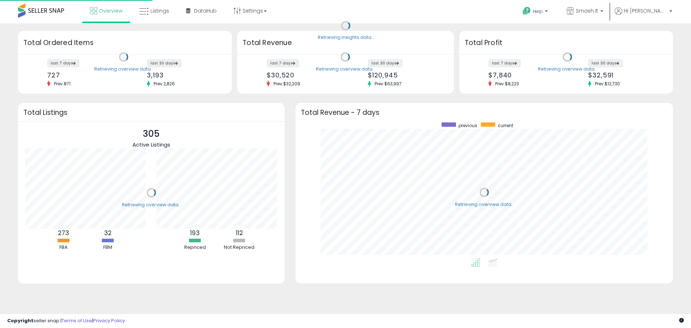 The image size is (691, 328). Describe the element at coordinates (77, 320) in the screenshot. I see `a: Terms of Use` at that location.